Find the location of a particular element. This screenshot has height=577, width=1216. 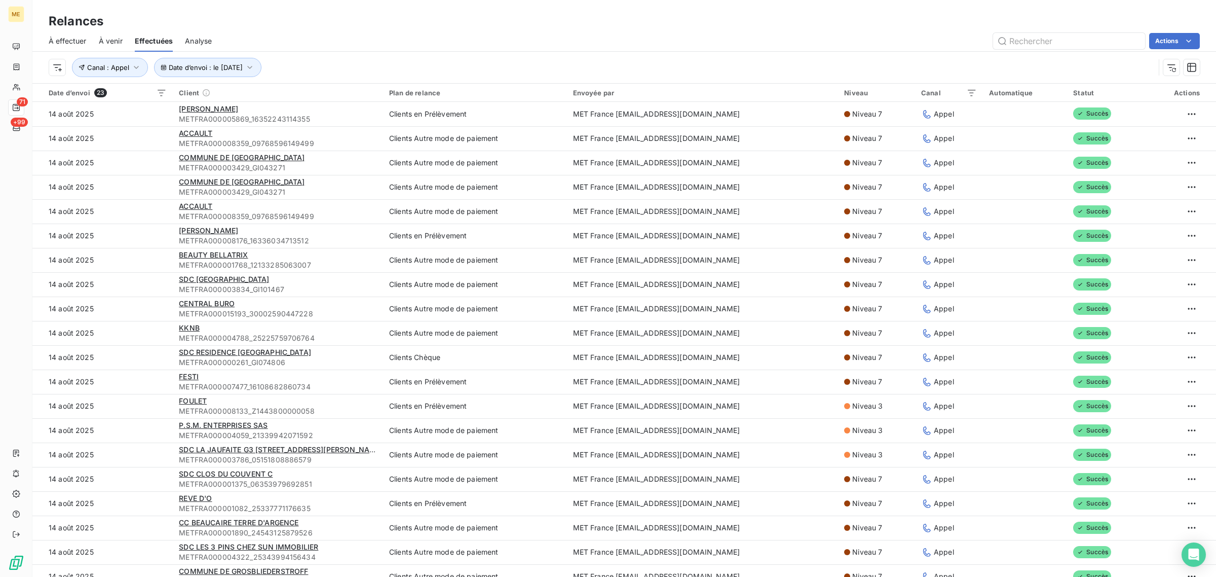

span: À venir is located at coordinates (110, 41).